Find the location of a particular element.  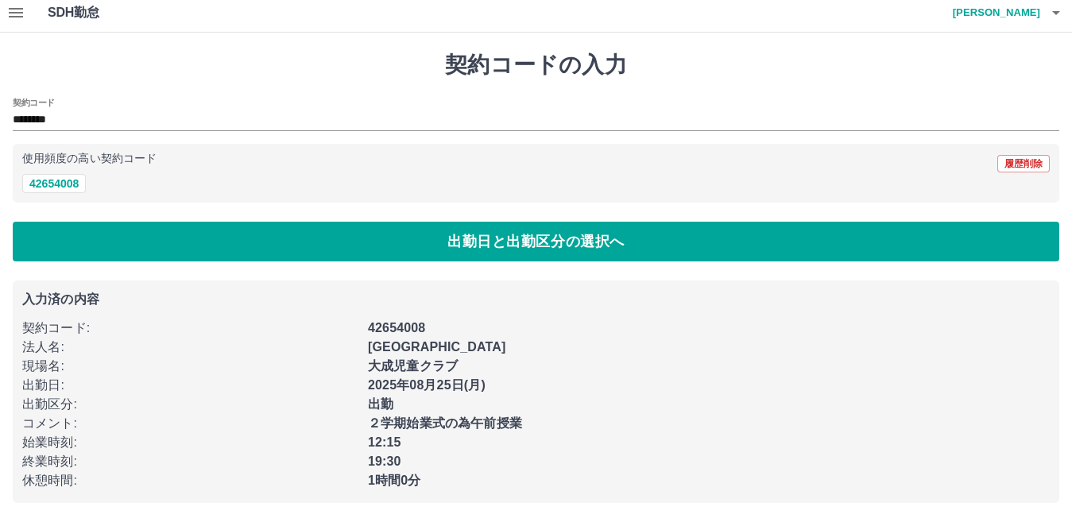

h1: 契約コードの入力 is located at coordinates (535, 65).